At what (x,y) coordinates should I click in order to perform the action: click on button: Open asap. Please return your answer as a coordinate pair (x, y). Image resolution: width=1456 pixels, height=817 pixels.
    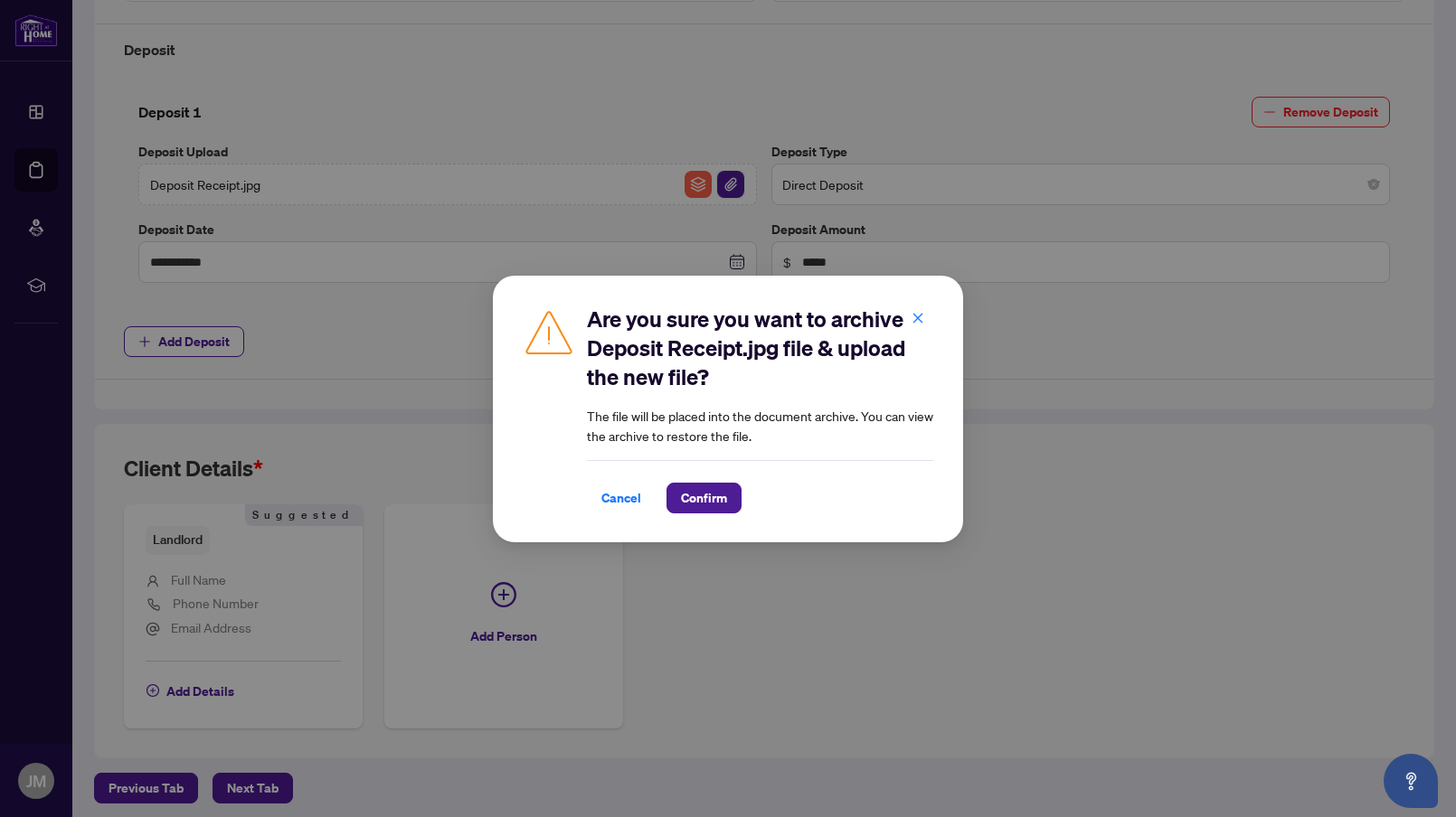
    Looking at the image, I should click on (1411, 781).